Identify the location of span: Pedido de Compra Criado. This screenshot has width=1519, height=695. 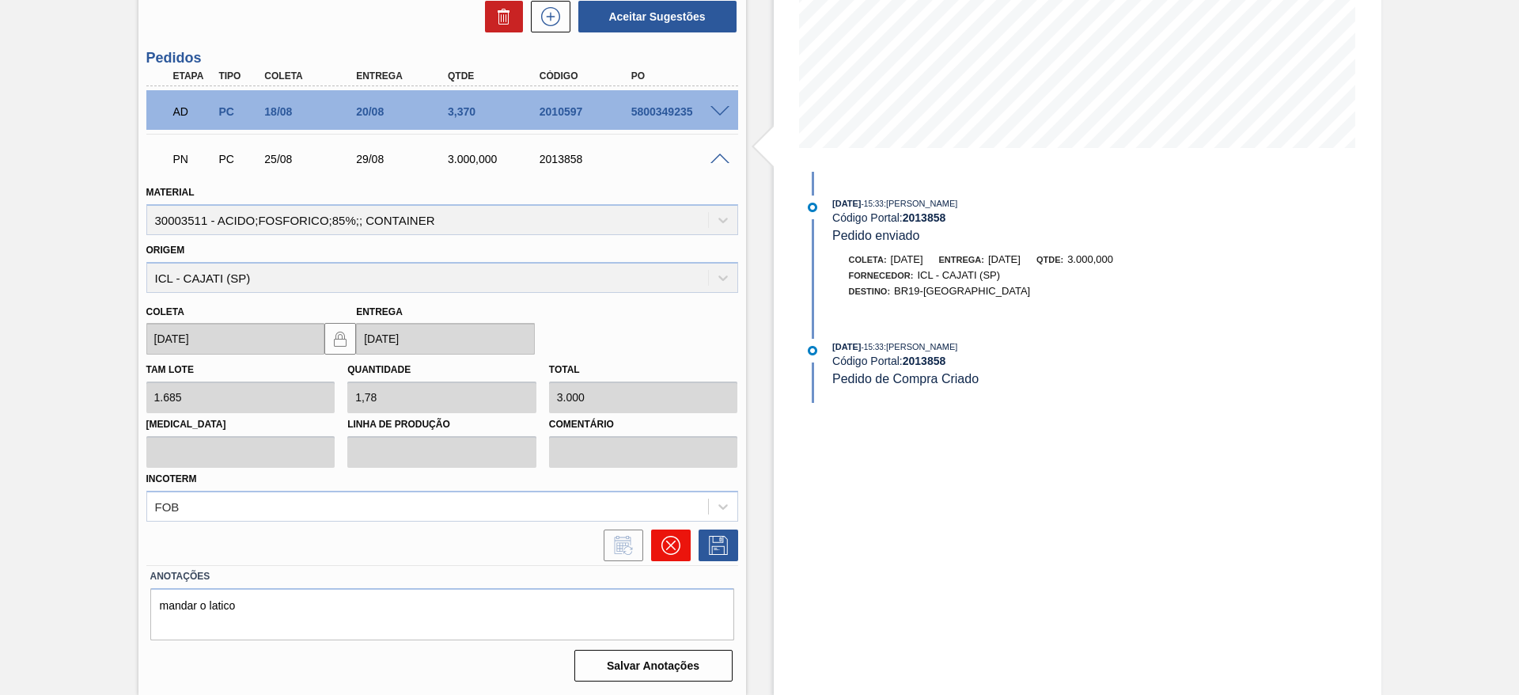
(905, 378).